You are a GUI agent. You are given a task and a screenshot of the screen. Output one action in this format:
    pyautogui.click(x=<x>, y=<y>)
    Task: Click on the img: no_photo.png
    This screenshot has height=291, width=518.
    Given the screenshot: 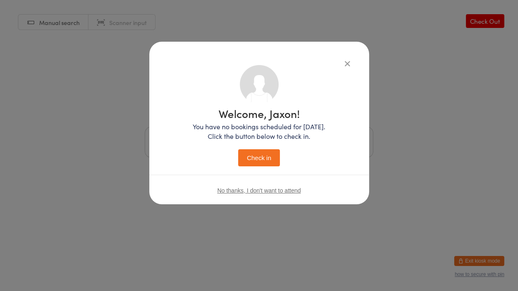 What is the action you would take?
    pyautogui.click(x=259, y=84)
    